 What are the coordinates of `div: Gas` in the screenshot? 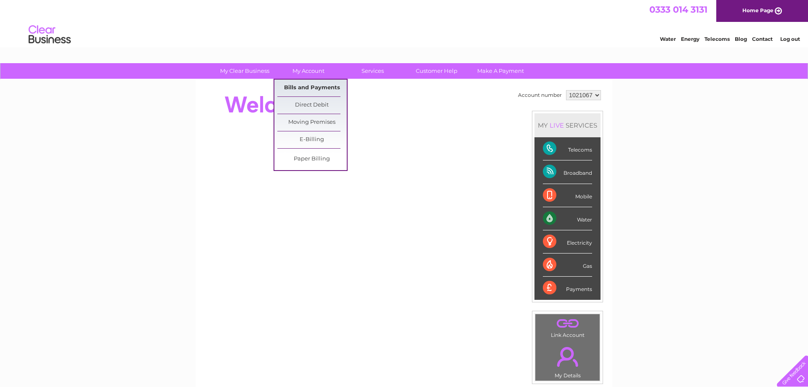 It's located at (567, 265).